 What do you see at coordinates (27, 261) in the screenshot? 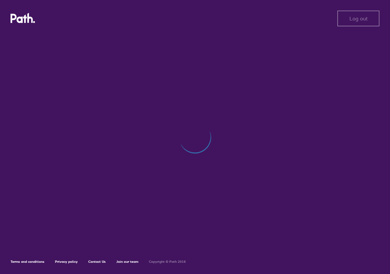
I see `a: Terms and conditions` at bounding box center [27, 261].